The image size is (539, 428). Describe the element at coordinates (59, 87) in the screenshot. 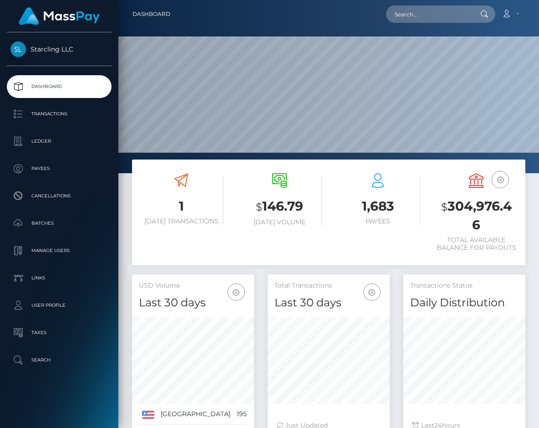

I see `p: Dashboard` at that location.